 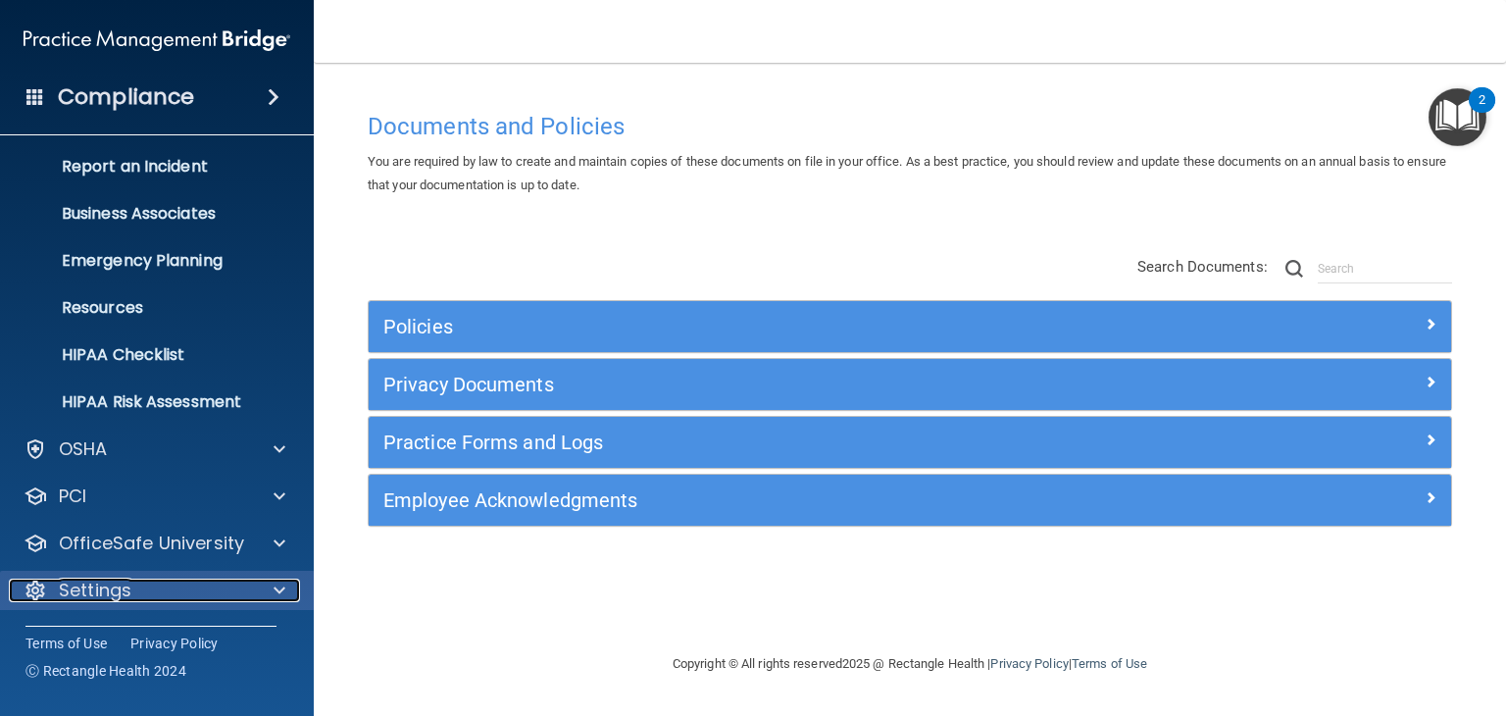 I want to click on h4: Compliance, so click(x=125, y=97).